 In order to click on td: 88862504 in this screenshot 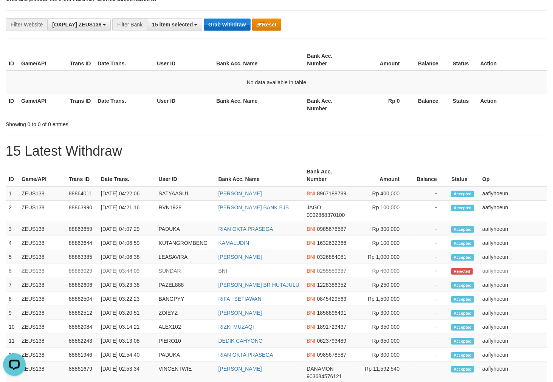, I will do `click(82, 299)`.